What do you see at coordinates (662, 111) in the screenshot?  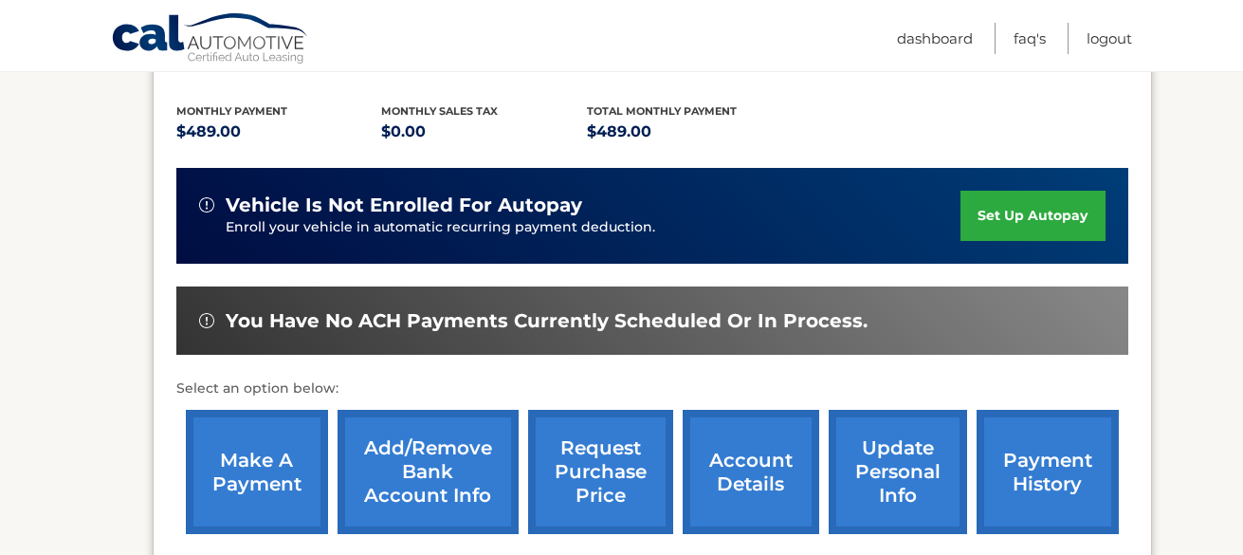 I see `span: Total Monthly Payment` at bounding box center [662, 111].